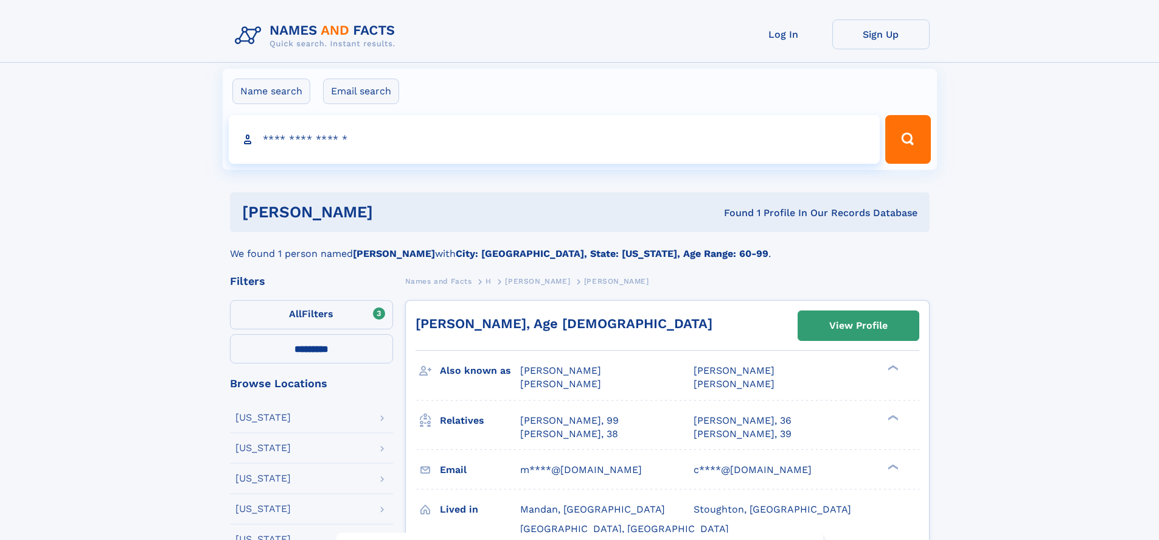 This screenshot has width=1159, height=540. I want to click on a: Sign Up, so click(881, 34).